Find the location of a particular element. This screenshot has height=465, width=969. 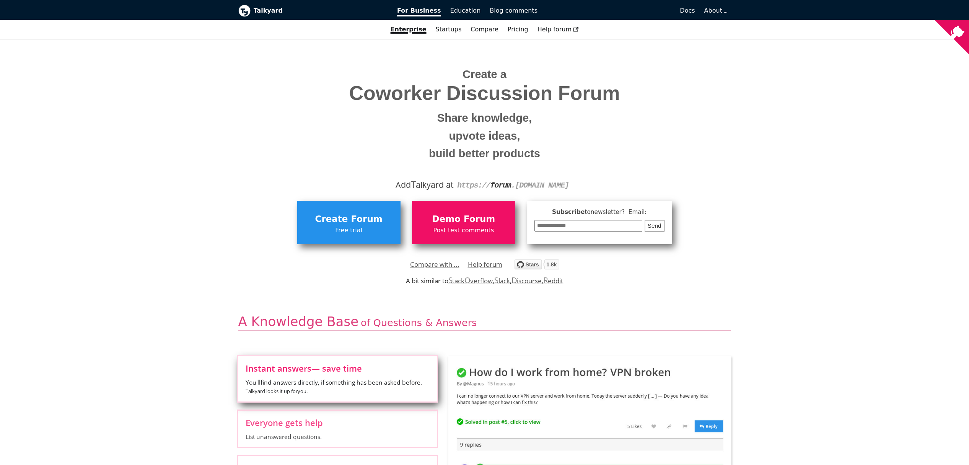

b: Talkyard is located at coordinates (320, 11).